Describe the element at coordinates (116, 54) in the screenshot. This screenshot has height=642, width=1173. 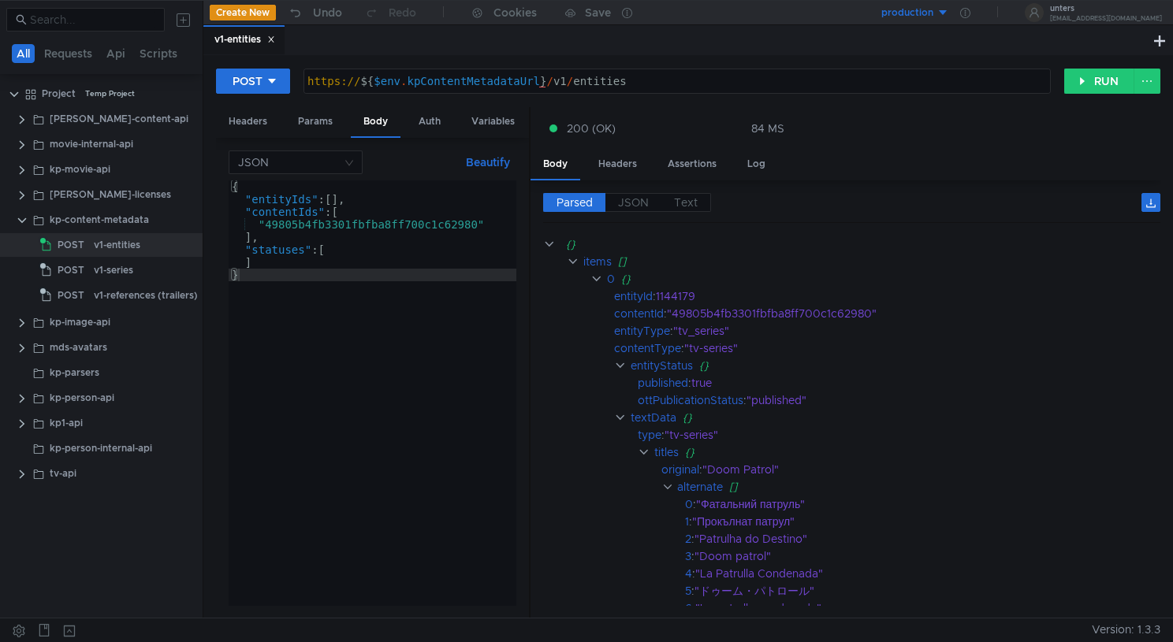
I see `button: Api` at that location.